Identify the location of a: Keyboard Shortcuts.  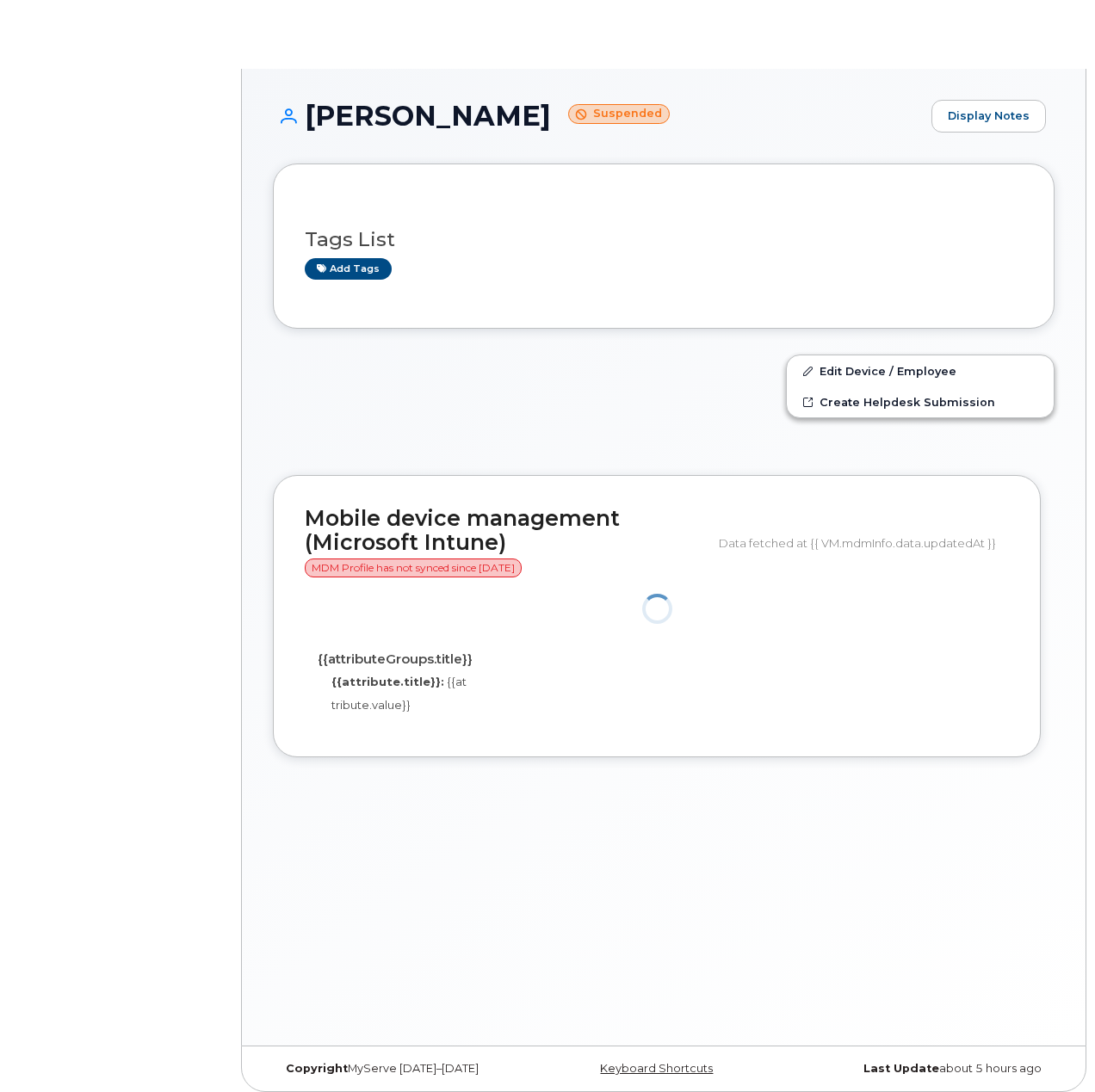
(656, 1068).